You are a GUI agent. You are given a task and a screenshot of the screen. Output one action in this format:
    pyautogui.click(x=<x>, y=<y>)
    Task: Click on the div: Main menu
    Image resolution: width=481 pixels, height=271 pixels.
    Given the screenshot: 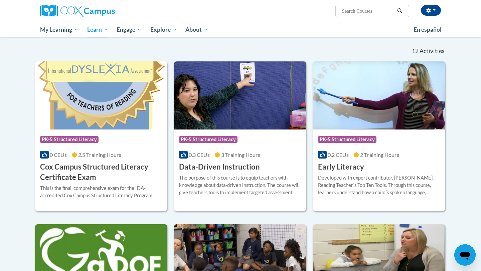 What is the action you would take?
    pyautogui.click(x=240, y=30)
    